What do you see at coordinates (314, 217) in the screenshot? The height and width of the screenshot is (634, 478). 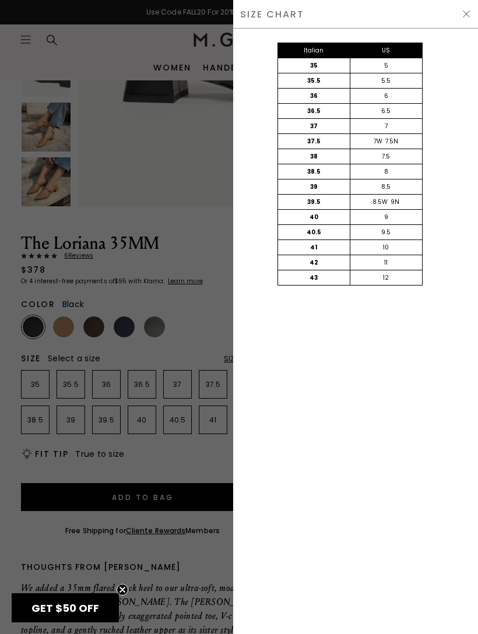 I see `div: 40` at bounding box center [314, 217].